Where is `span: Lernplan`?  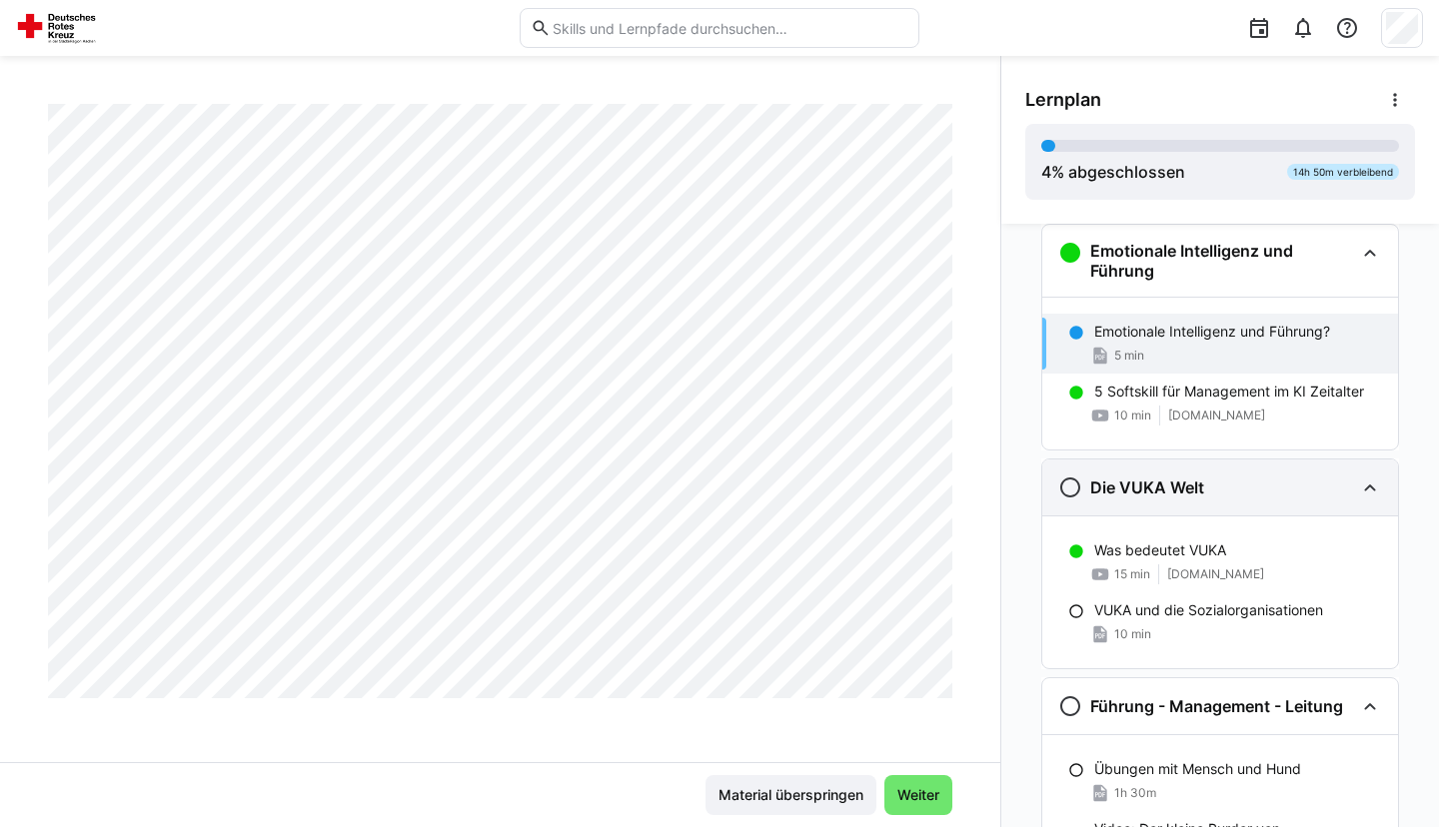
span: Lernplan is located at coordinates (1063, 100).